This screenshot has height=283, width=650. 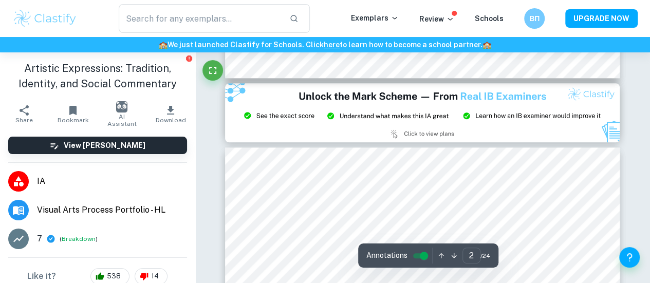 I want to click on img: Clastify logo, so click(x=45, y=18).